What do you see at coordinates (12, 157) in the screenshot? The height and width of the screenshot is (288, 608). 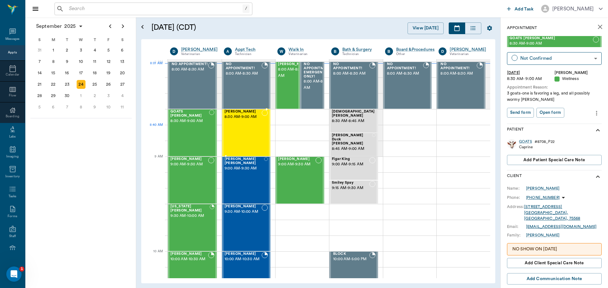 I see `div: Imaging` at bounding box center [12, 157].